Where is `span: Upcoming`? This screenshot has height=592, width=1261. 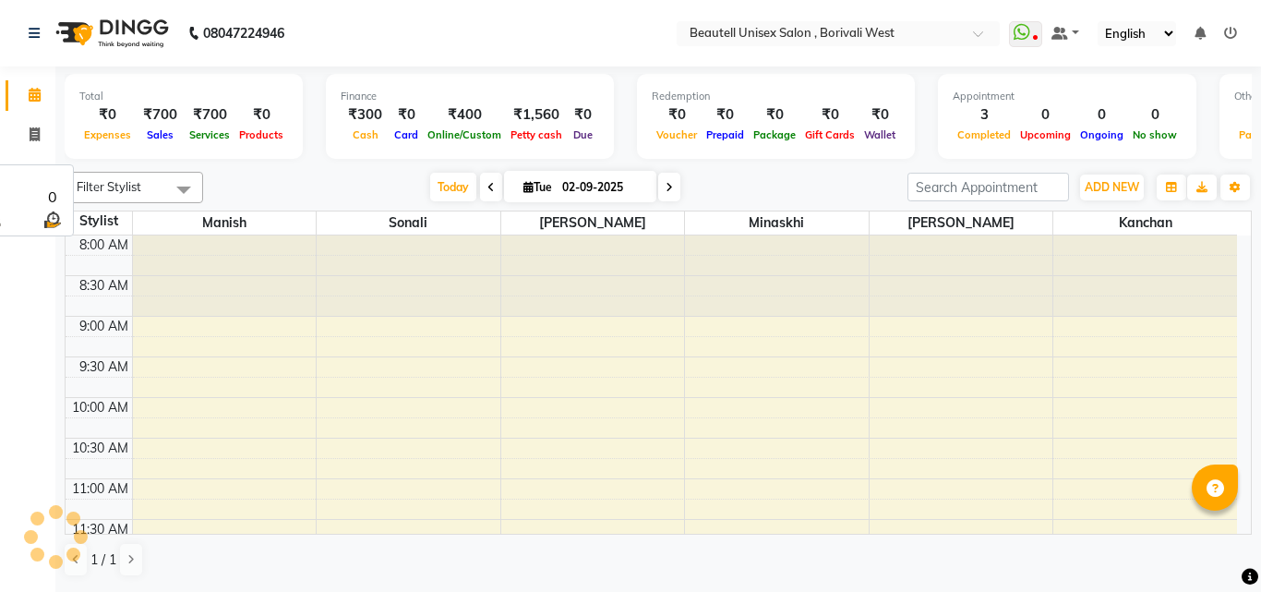 span: Upcoming is located at coordinates (1045, 135).